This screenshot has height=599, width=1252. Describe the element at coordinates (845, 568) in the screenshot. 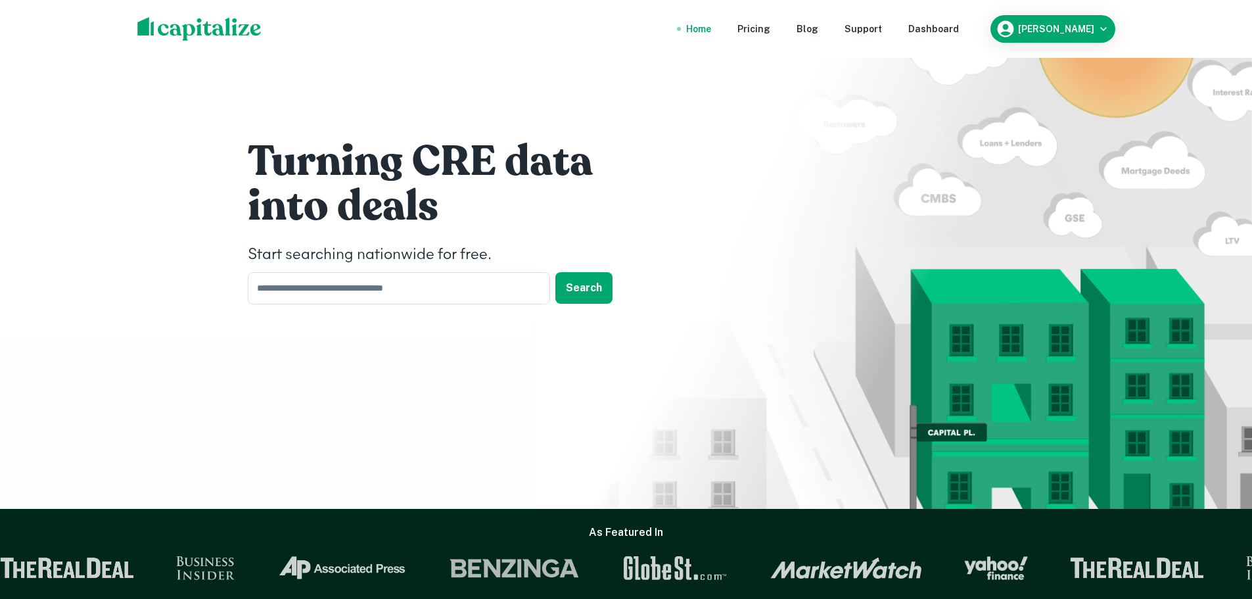

I see `img: Market Watch` at that location.